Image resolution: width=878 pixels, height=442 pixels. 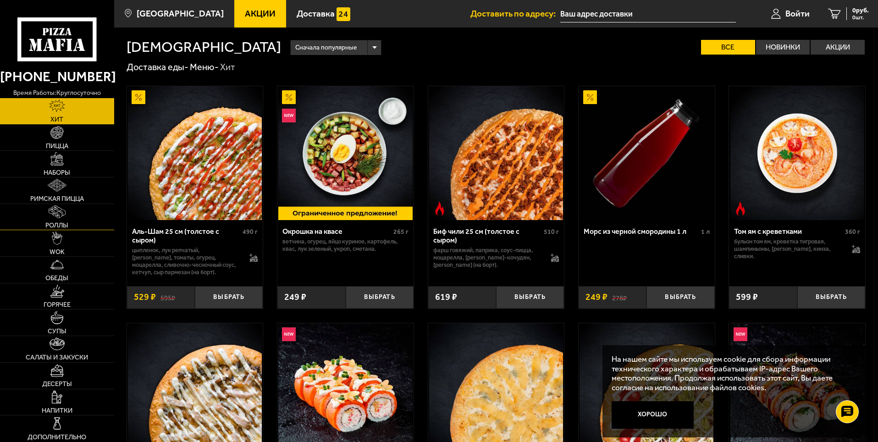 What do you see at coordinates (57, 146) in the screenshot?
I see `span: Пицца` at bounding box center [57, 146].